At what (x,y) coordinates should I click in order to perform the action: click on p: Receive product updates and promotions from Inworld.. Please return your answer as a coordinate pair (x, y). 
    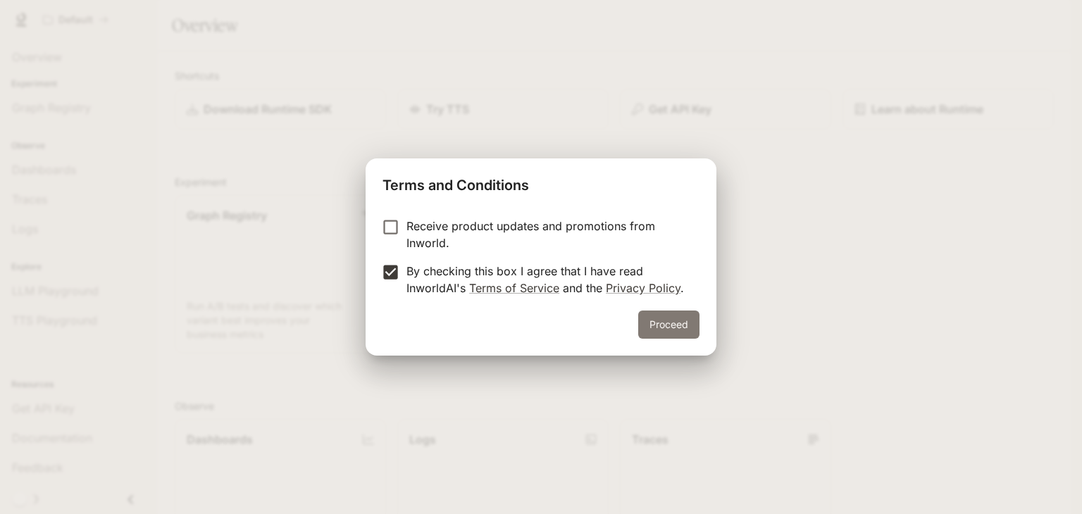
    Looking at the image, I should click on (547, 235).